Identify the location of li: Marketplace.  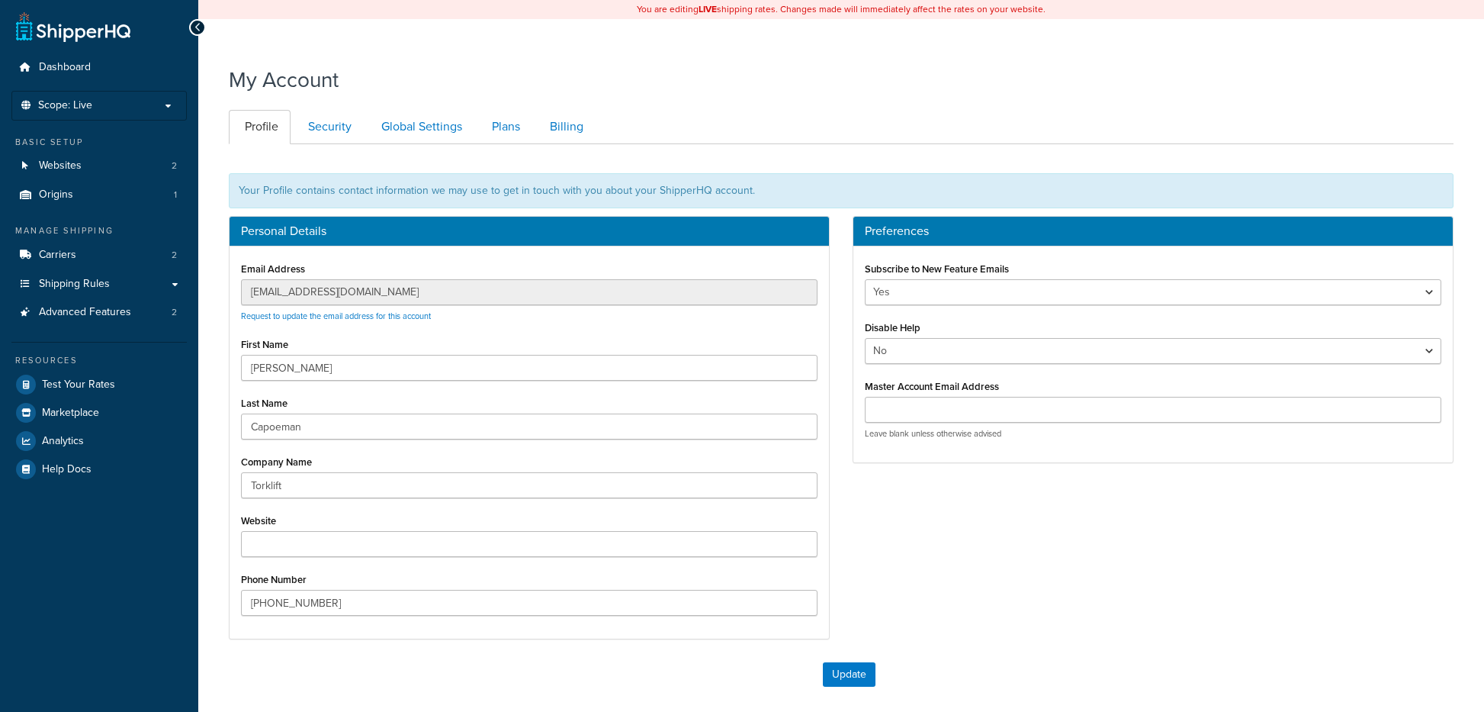
(99, 413).